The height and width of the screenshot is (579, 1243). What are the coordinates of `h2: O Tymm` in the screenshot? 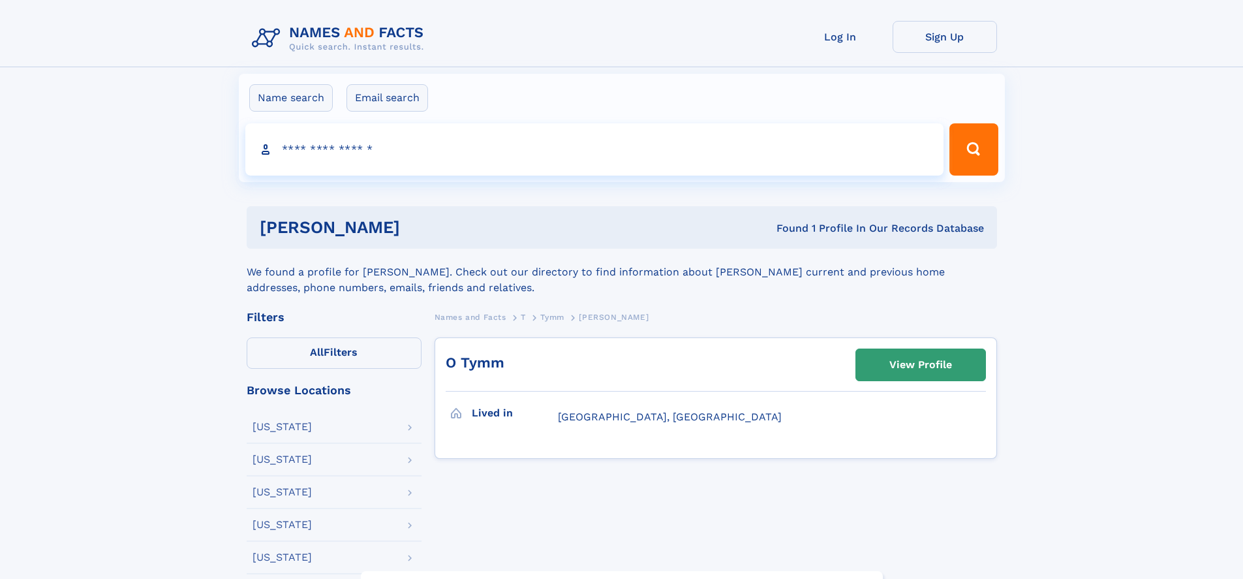 It's located at (475, 362).